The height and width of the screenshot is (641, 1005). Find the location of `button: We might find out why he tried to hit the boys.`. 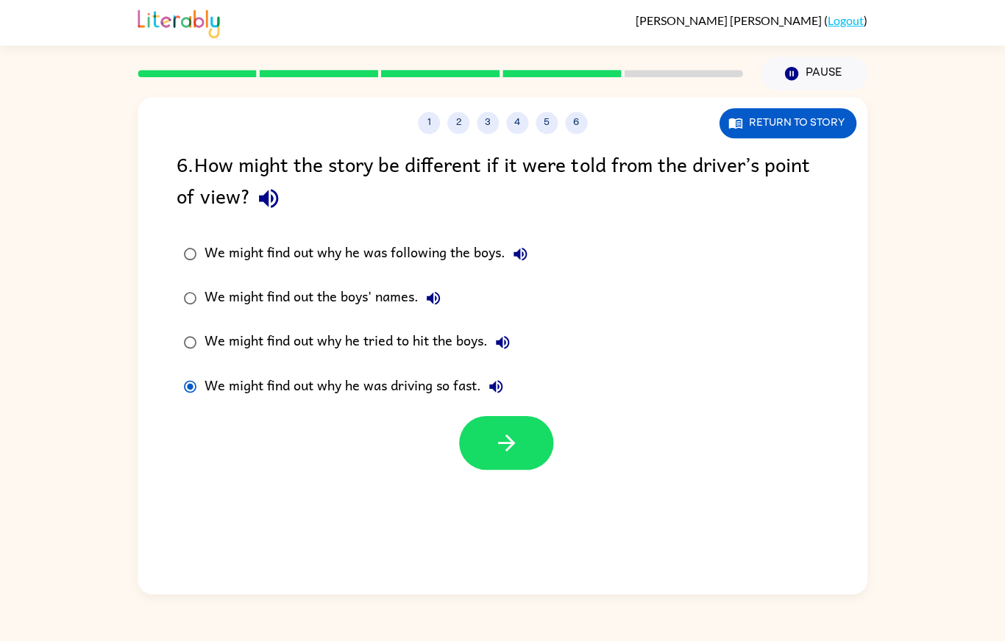

button: We might find out why he tried to hit the boys. is located at coordinates (502, 342).